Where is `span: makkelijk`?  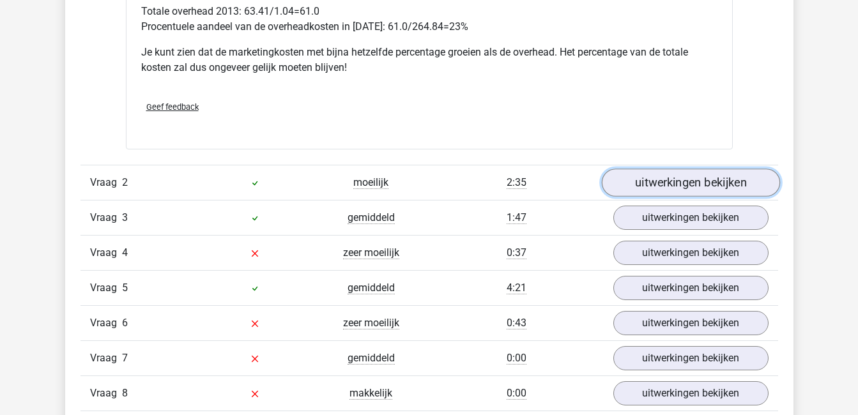 span: makkelijk is located at coordinates (371, 394).